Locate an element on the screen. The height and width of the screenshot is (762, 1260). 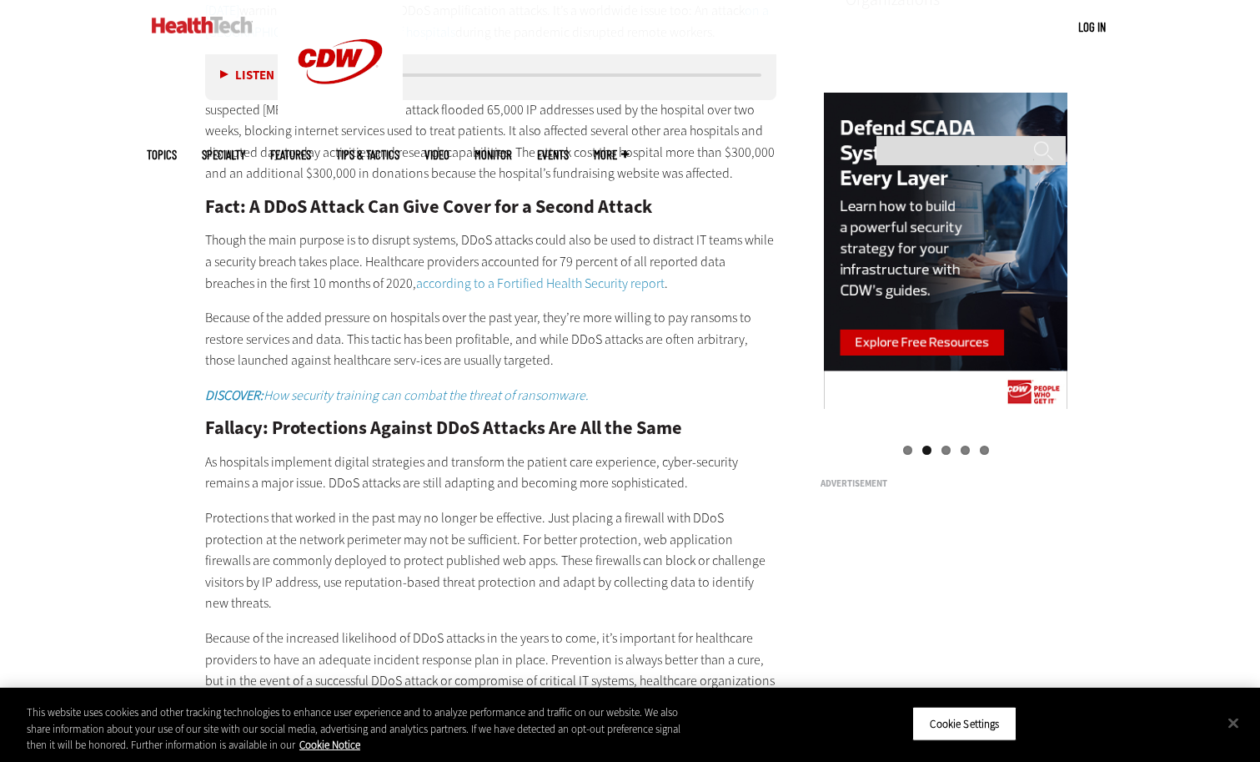
a: 5 is located at coordinates (984, 450).